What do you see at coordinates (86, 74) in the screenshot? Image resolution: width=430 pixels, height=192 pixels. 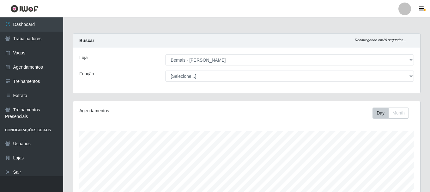 I see `label: Função` at bounding box center [86, 74].